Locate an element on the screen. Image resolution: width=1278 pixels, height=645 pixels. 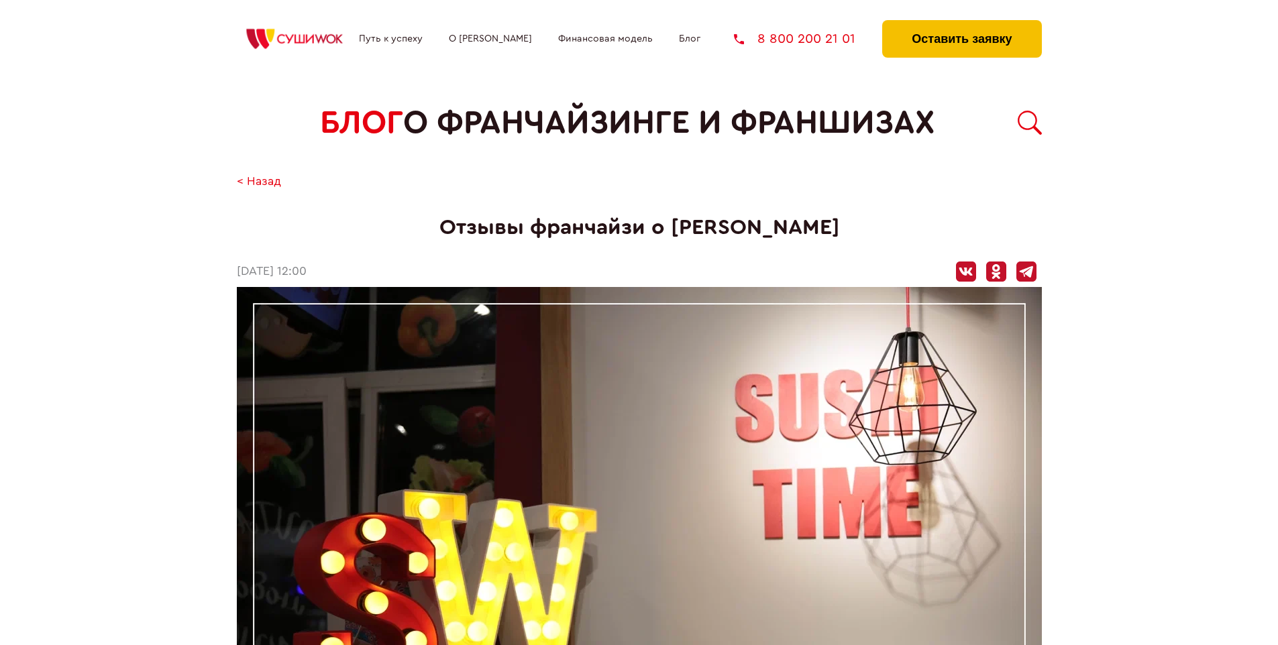
a: 8 800 200 21 01 is located at coordinates (794, 39).